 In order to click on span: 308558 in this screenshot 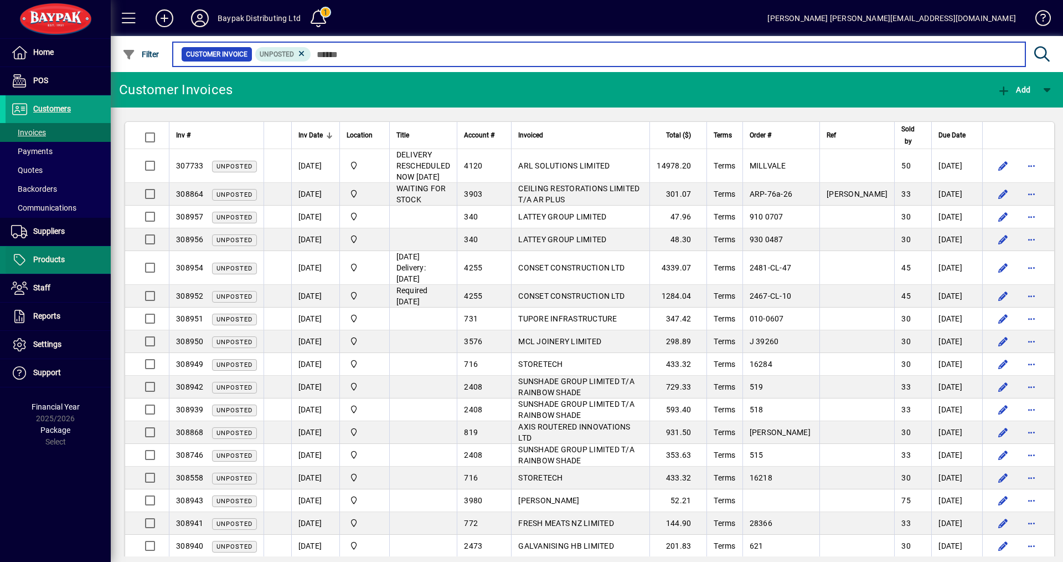, I will do `click(190, 477)`.